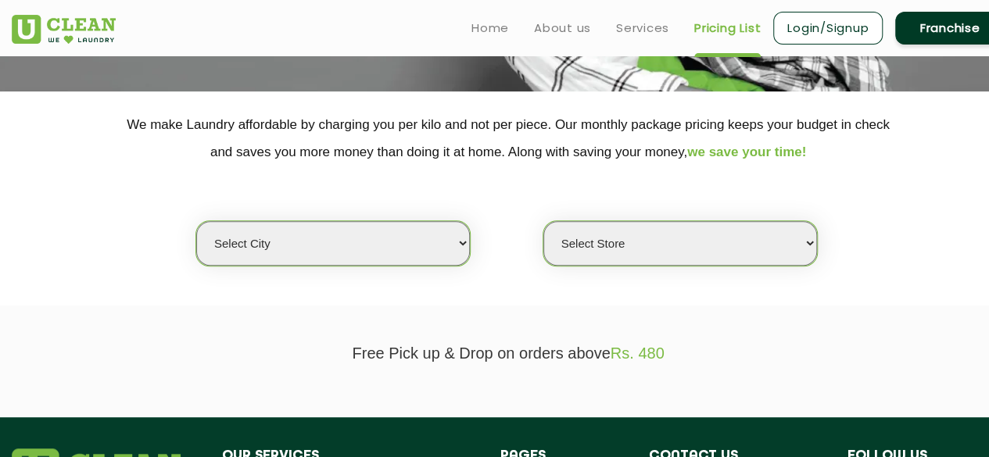 The image size is (989, 457). I want to click on a: About us, so click(562, 28).